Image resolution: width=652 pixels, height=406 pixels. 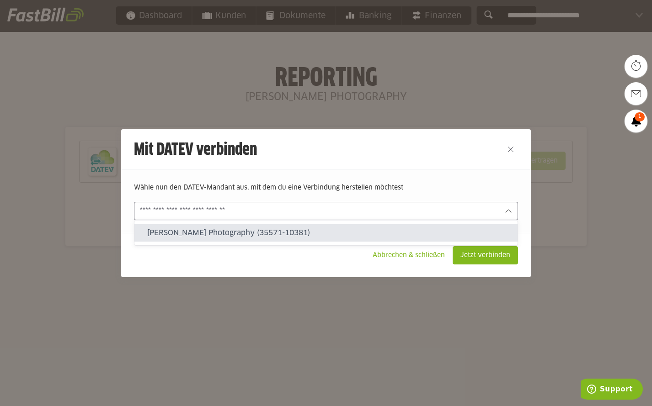 What do you see at coordinates (409, 256) in the screenshot?
I see `sl-button: Abbrechen & schließen` at bounding box center [409, 256].